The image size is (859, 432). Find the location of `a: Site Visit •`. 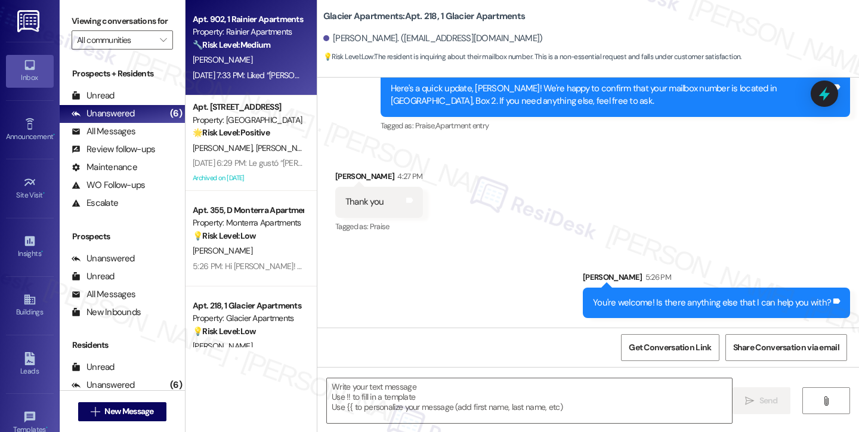

a: Site Visit • is located at coordinates (30, 189).